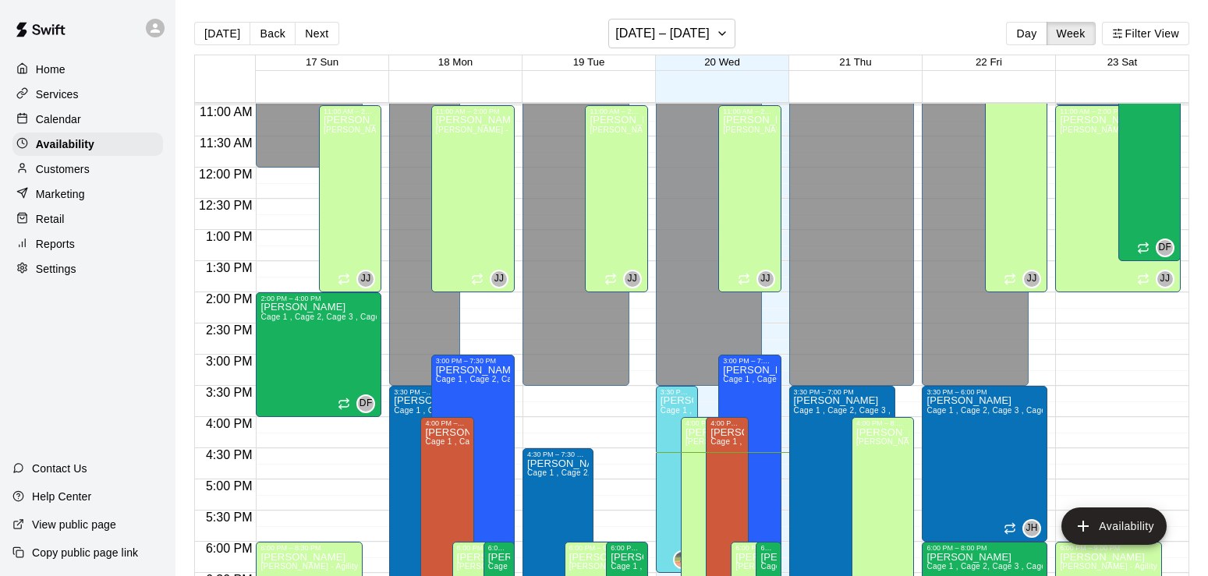 Image resolution: width=1208 pixels, height=576 pixels. Describe the element at coordinates (229, 299) in the screenshot. I see `span: 2:00 PM` at that location.